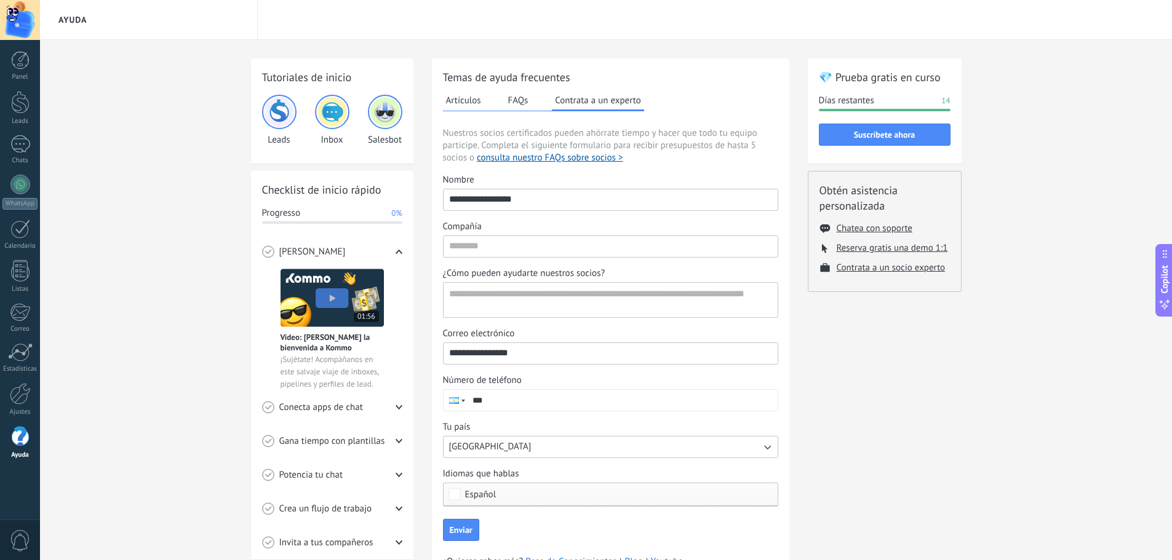 The image size is (1172, 560). What do you see at coordinates (20, 329) in the screenshot?
I see `div: Correo` at bounding box center [20, 329].